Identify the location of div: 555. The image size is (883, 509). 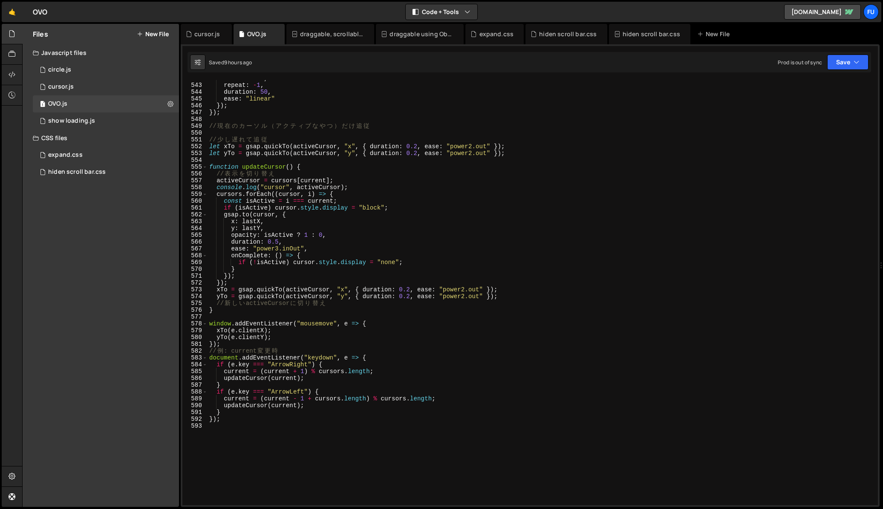
(195, 167).